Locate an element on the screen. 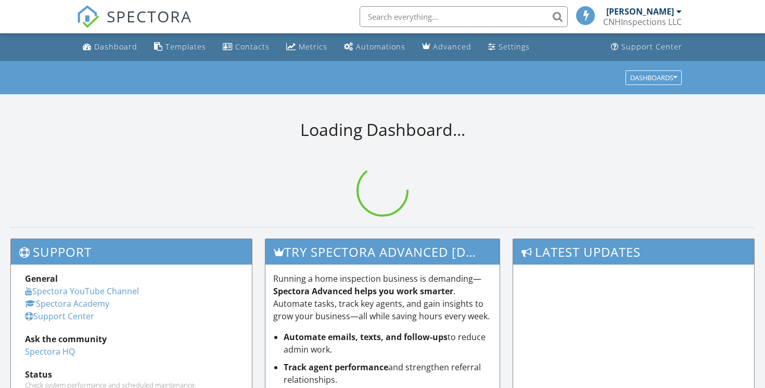  strong: General is located at coordinates (41, 278).